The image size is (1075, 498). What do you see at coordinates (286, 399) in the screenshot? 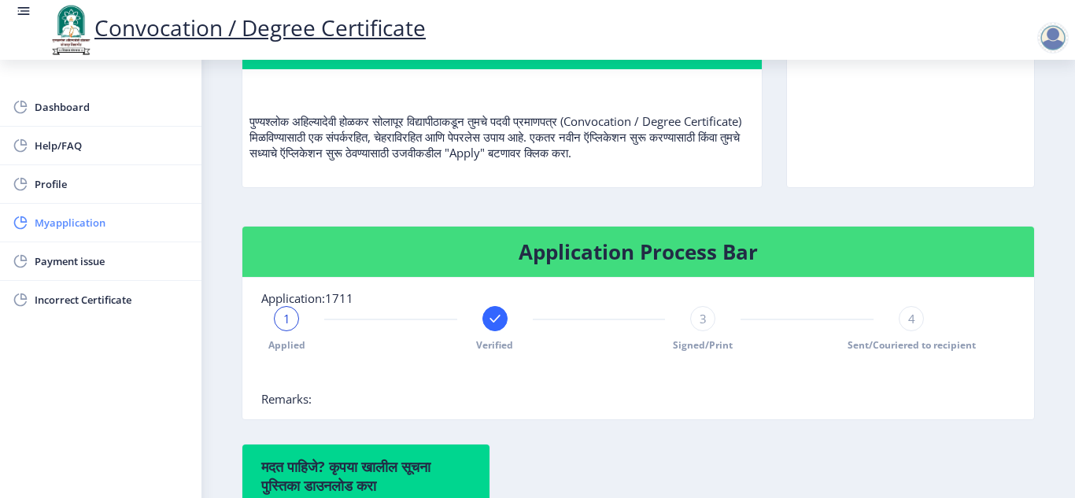
I see `span: Remarks:` at bounding box center [286, 399].